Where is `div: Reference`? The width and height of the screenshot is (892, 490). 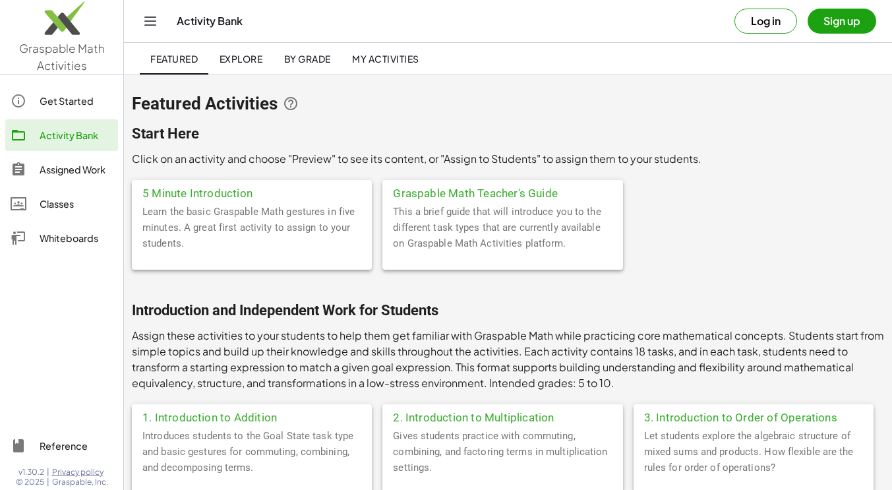 div: Reference is located at coordinates (76, 446).